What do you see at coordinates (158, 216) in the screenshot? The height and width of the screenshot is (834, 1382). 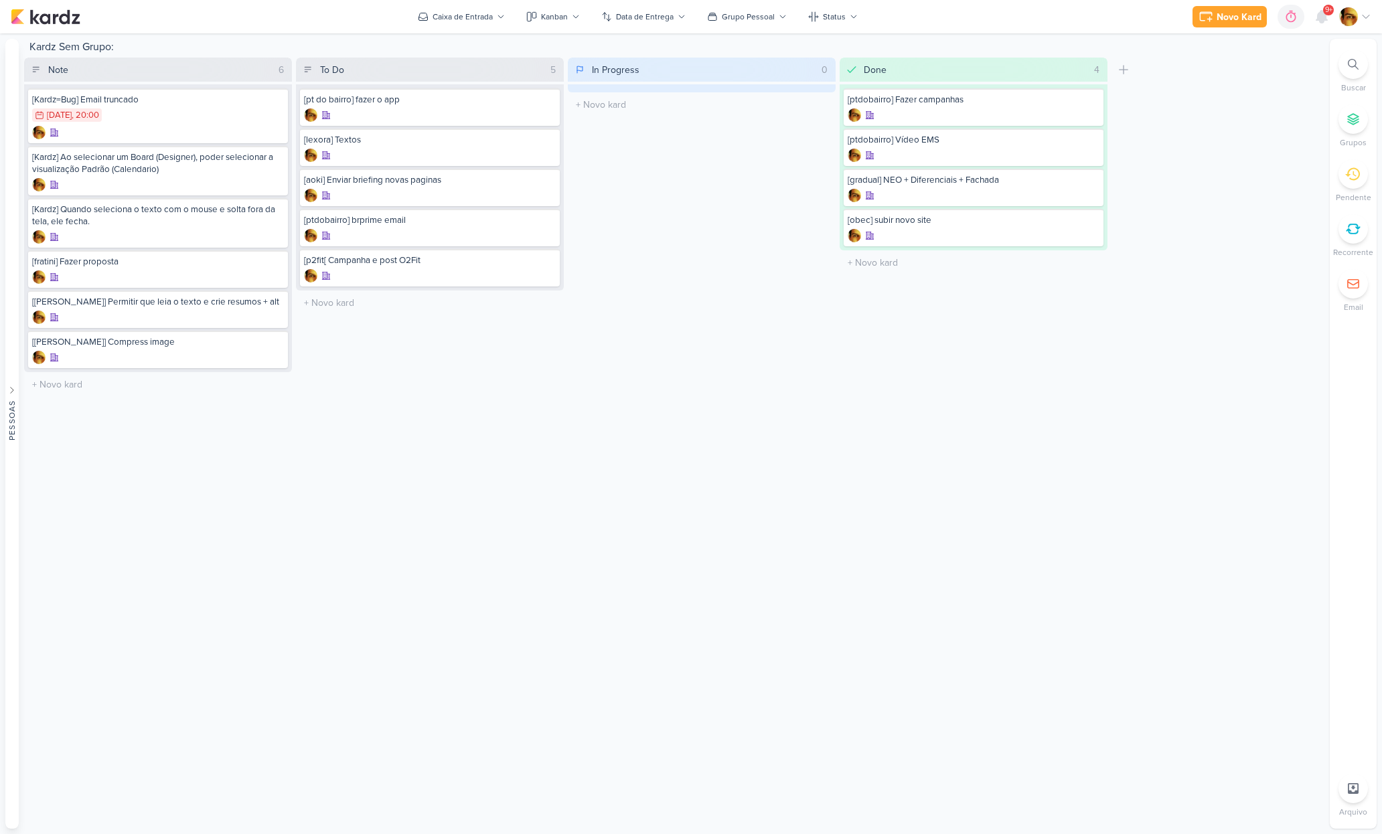 I see `div: [Kardz] Quando seleciona o texto com o mouse e solta fora da tela, ele fecha.` at bounding box center [158, 216].